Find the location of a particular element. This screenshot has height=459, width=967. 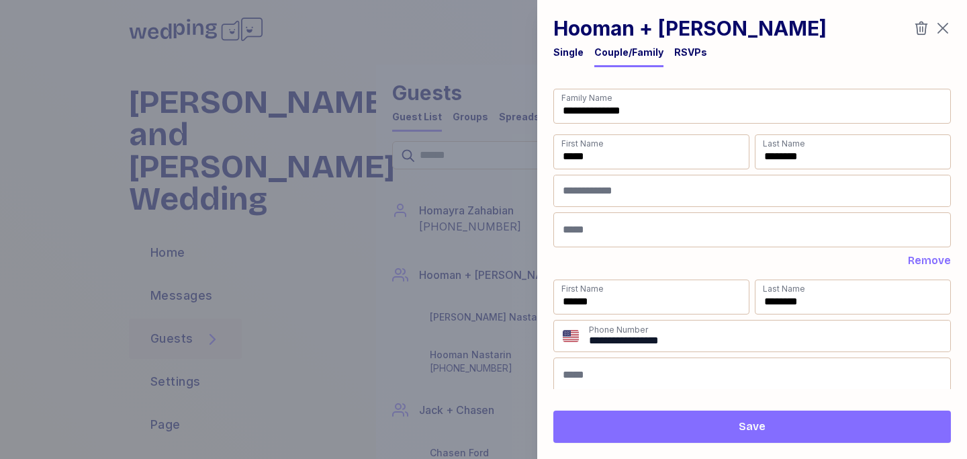

div: RSVPs is located at coordinates (691, 52).